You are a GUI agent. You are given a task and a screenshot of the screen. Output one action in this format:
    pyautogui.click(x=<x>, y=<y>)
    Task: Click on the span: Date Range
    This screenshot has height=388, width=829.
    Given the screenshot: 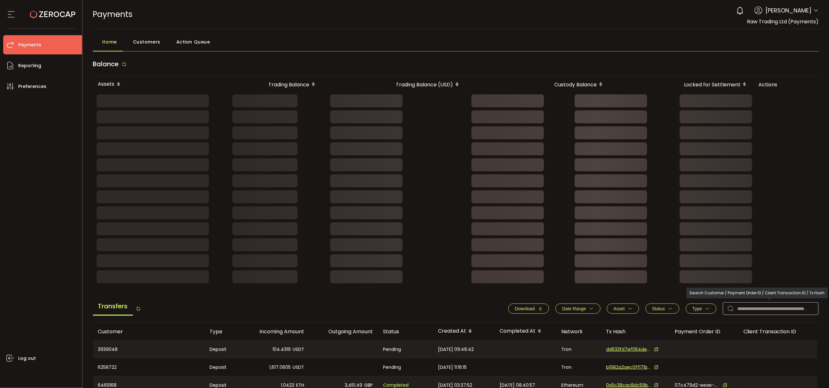 What is the action you would take?
    pyautogui.click(x=574, y=308)
    